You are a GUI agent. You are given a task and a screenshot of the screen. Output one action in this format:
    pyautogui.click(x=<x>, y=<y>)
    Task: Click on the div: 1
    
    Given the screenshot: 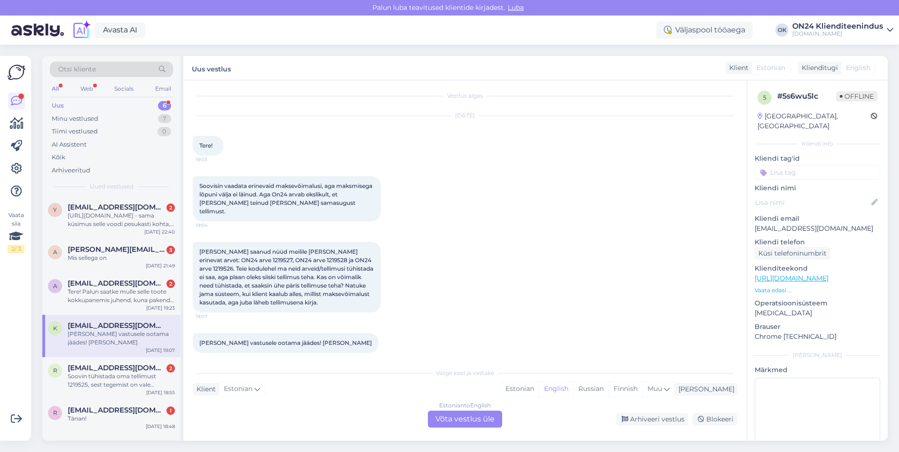 What is the action you would take?
    pyautogui.click(x=171, y=411)
    